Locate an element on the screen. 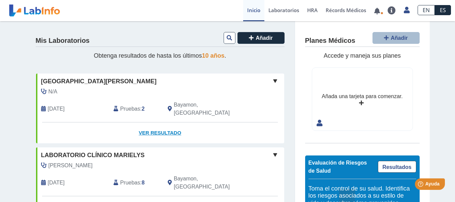 The height and width of the screenshot is (202, 455). span: 2024-05-03 is located at coordinates (56, 182).